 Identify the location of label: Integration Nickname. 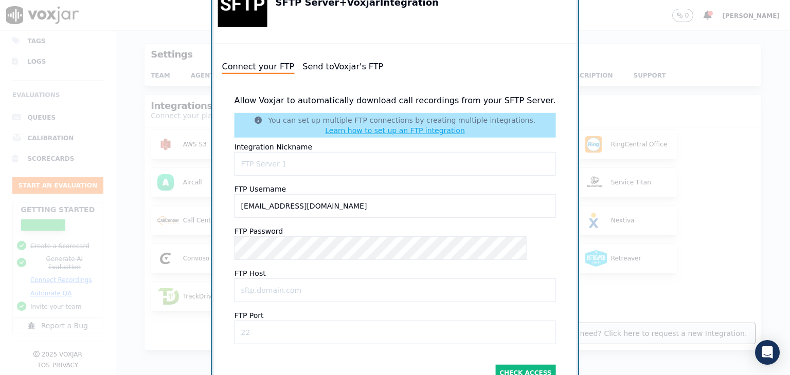
(273, 147).